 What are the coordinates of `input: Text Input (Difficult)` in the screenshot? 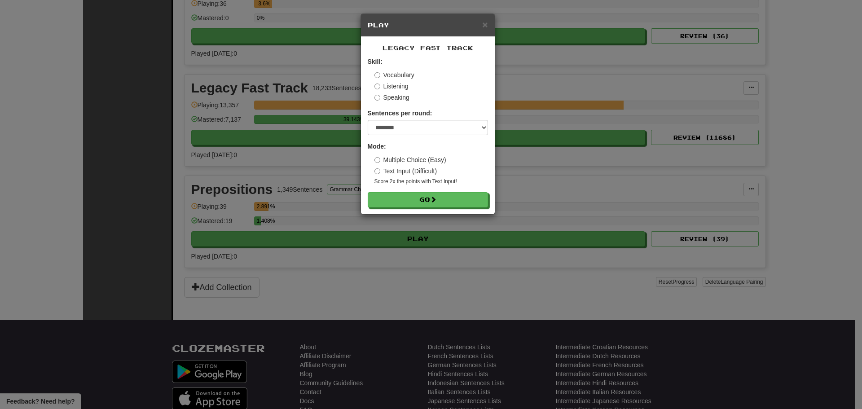 It's located at (377, 171).